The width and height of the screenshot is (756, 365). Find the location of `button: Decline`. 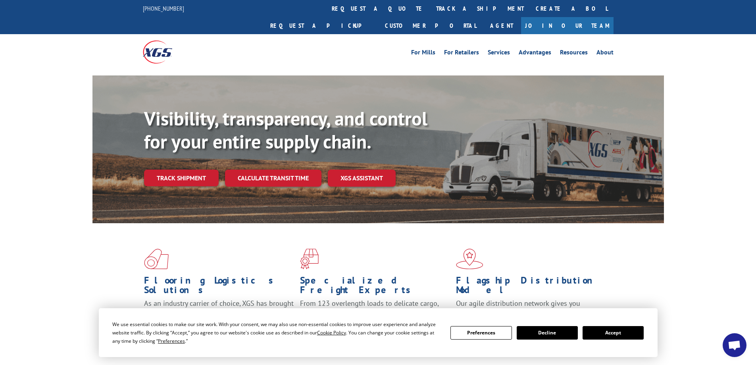

button: Decline is located at coordinates (547, 333).